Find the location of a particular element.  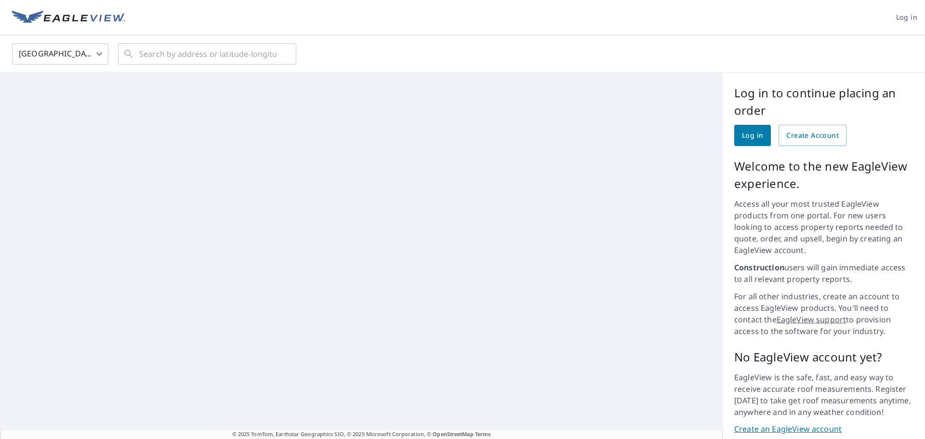

img: EV Logo is located at coordinates (68, 18).